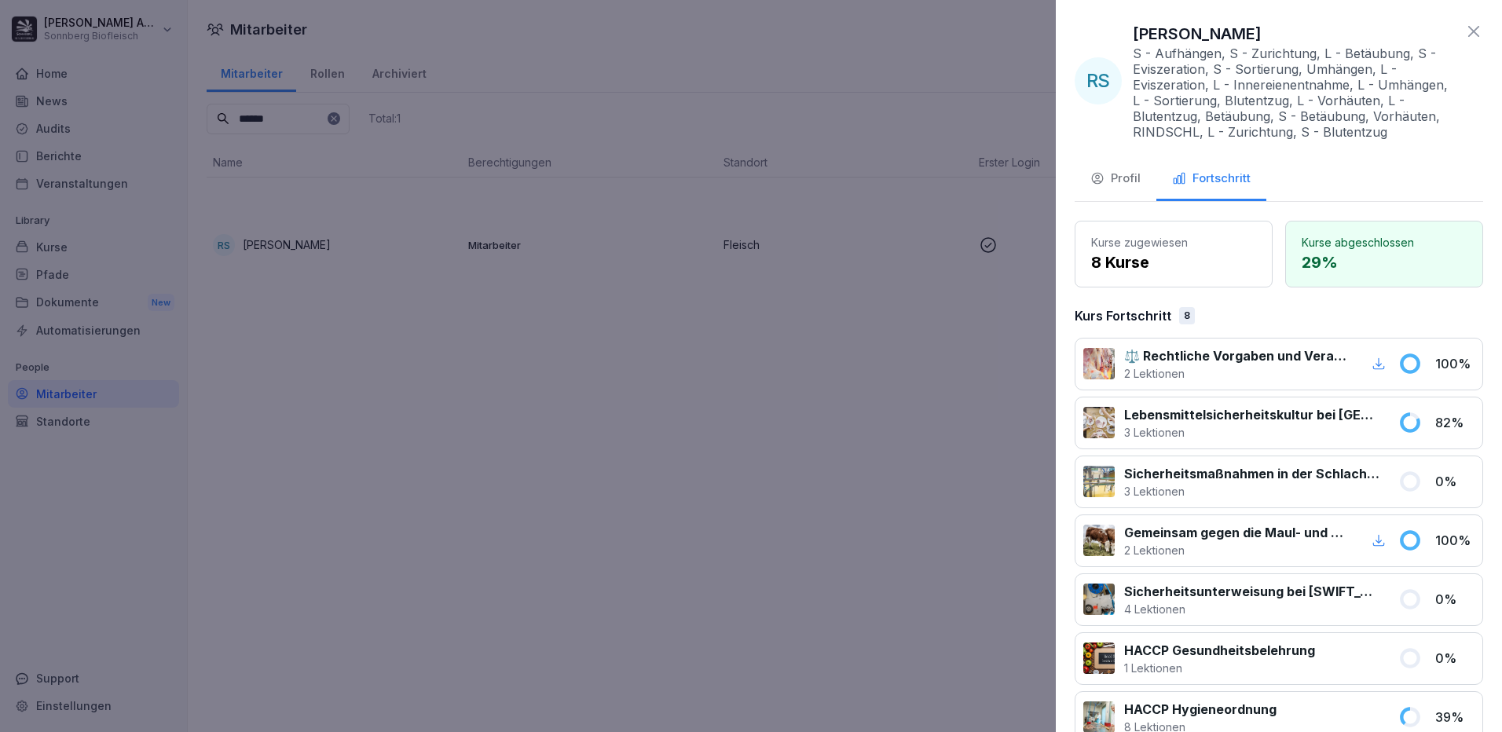 The width and height of the screenshot is (1502, 732). Describe the element at coordinates (1098, 81) in the screenshot. I see `div: RS` at that location.